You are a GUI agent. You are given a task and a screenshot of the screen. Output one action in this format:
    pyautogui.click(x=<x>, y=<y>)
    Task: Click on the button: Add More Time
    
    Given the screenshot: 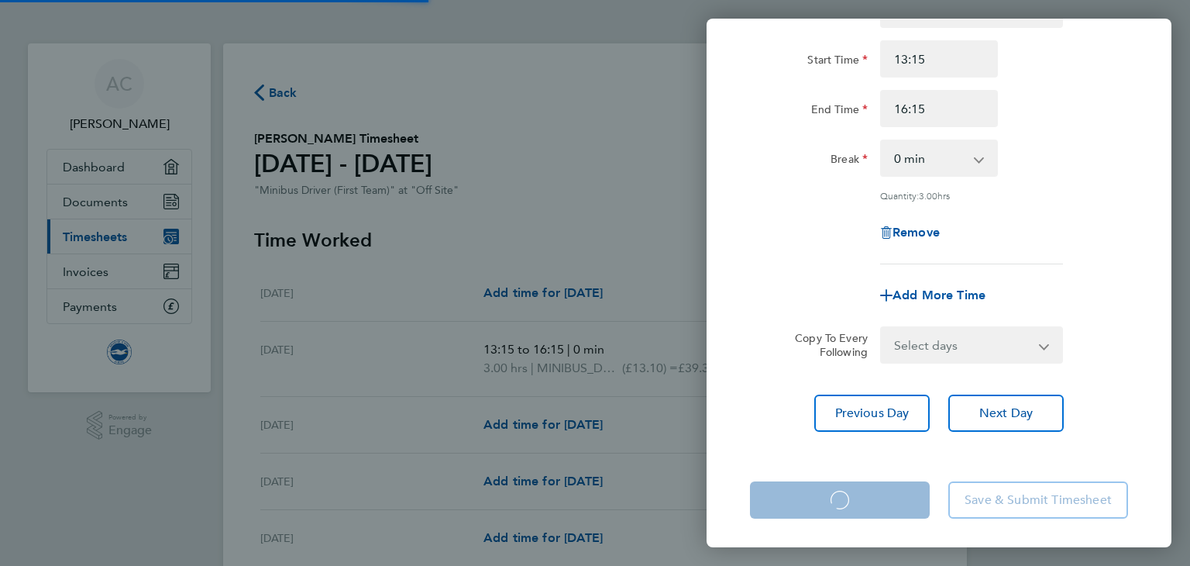 What is the action you would take?
    pyautogui.click(x=933, y=295)
    